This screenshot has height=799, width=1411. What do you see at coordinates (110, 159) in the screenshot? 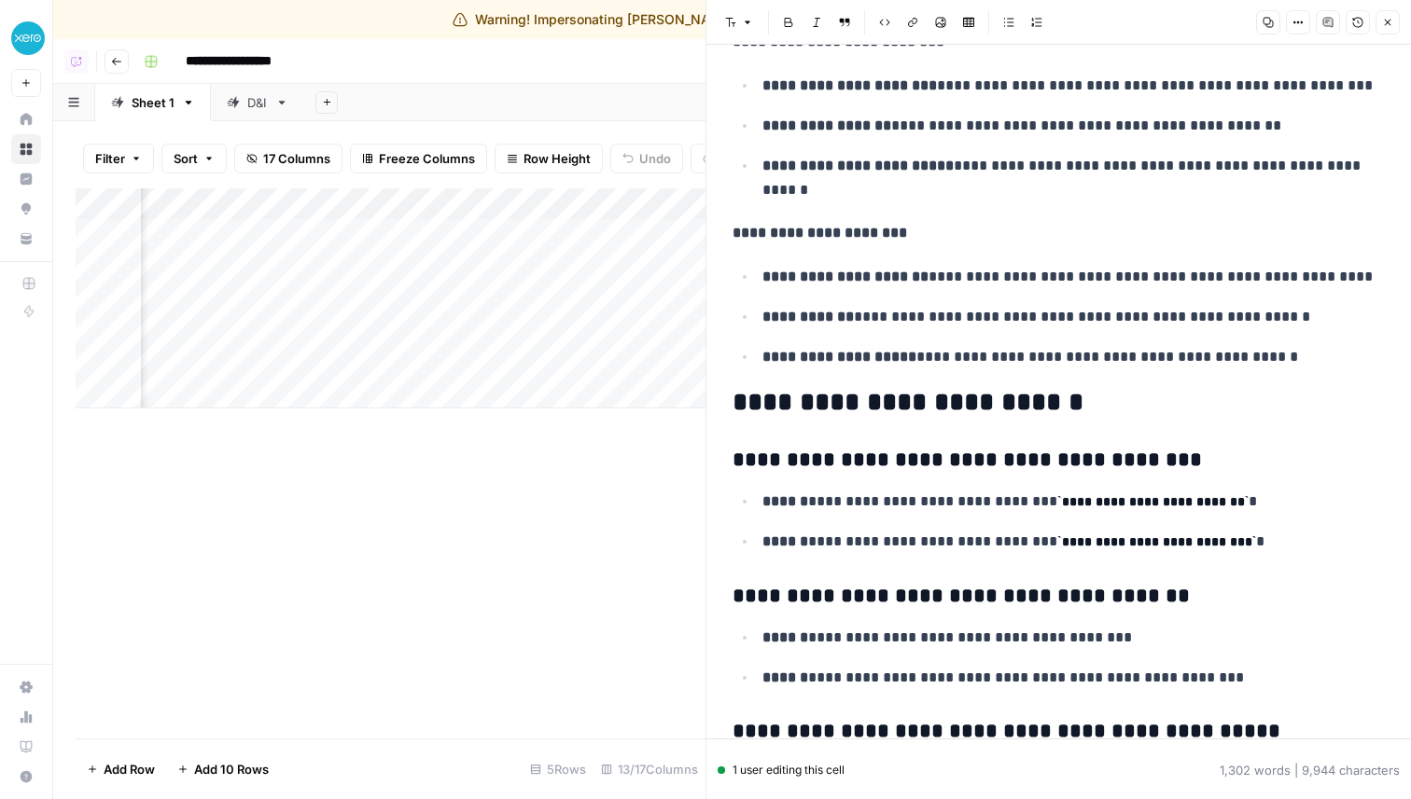
I see `span: Filter` at bounding box center [110, 159].